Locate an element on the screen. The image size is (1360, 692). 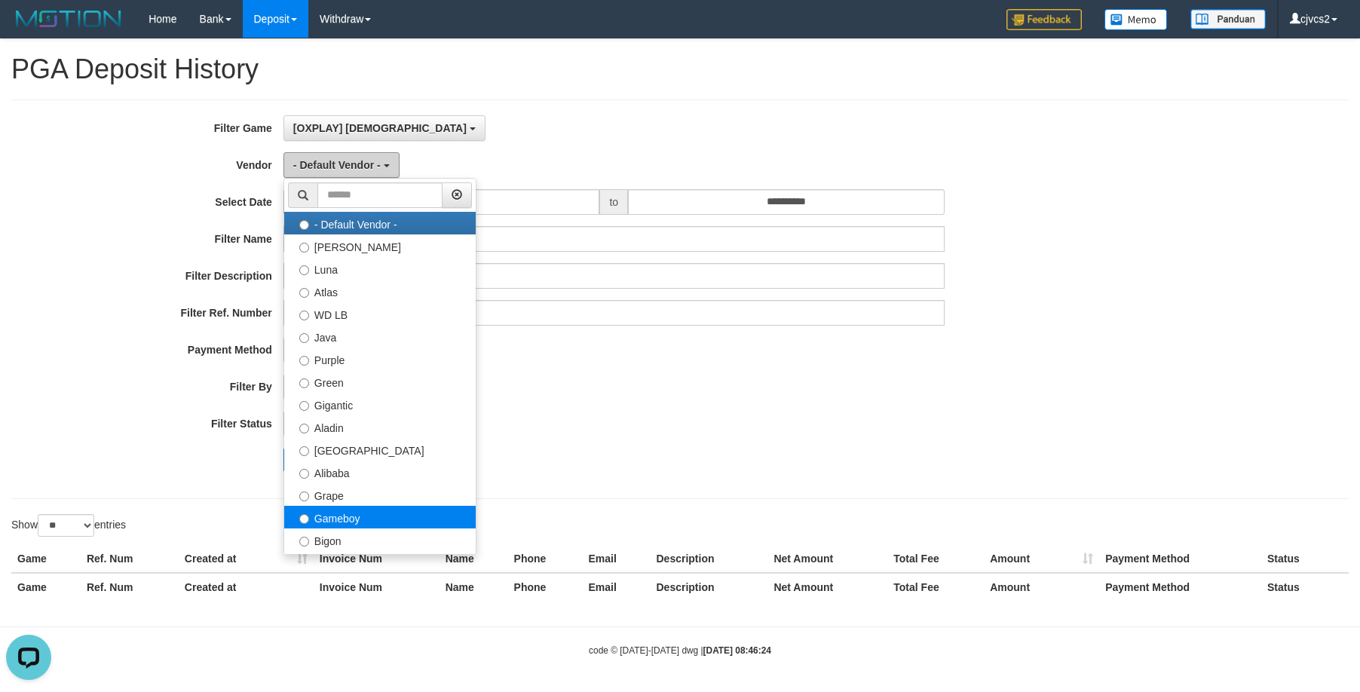
select: Showentries is located at coordinates (66, 525).